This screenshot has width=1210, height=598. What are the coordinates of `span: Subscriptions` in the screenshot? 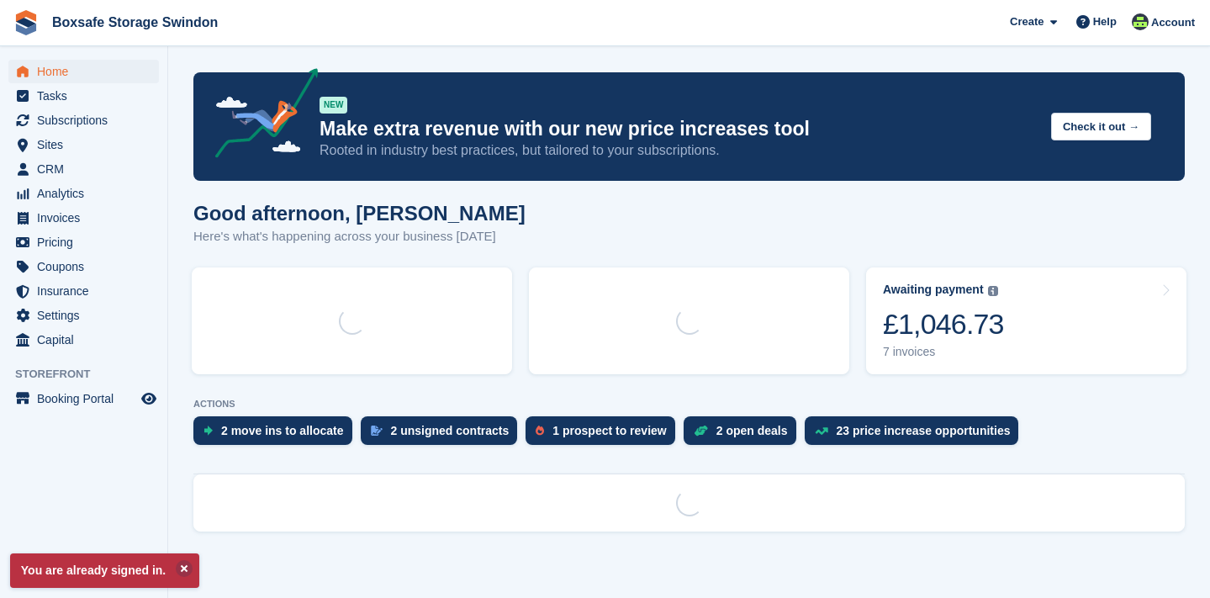 It's located at (87, 120).